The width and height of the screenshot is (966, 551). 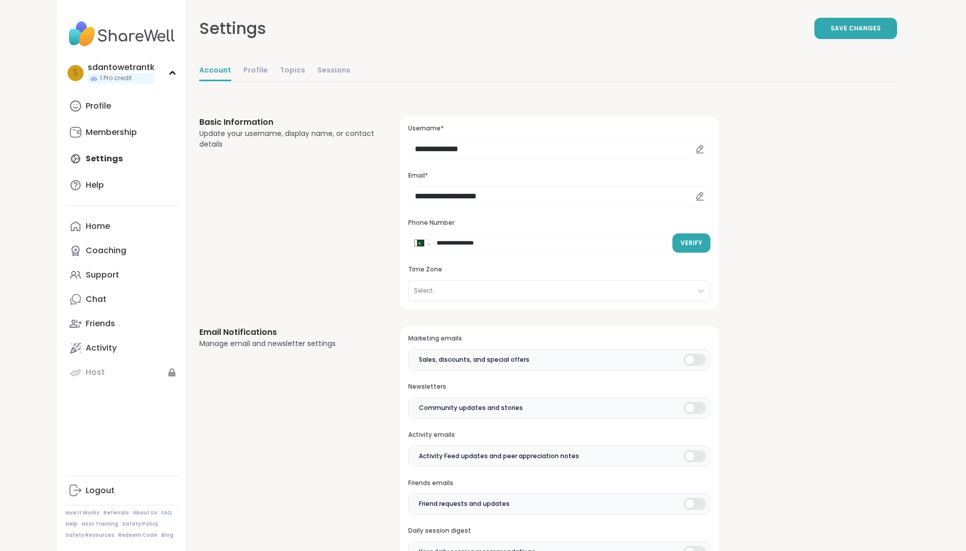 I want to click on button: Verify, so click(x=691, y=243).